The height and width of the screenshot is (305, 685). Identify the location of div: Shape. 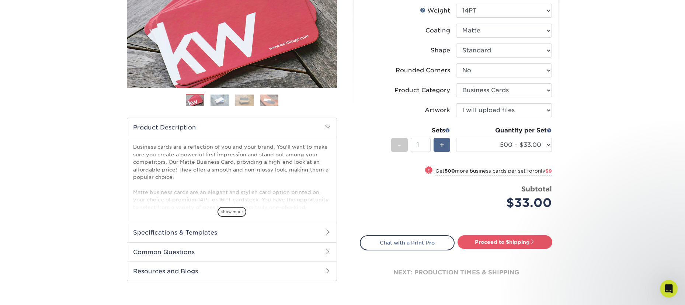
(440, 51).